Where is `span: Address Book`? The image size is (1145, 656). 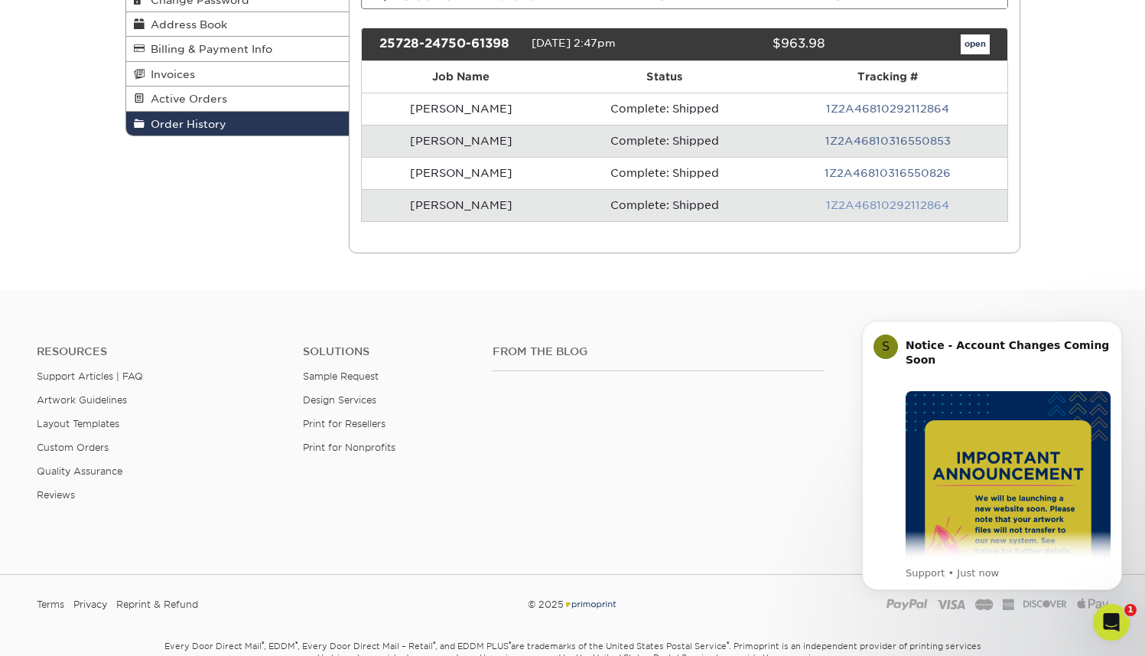 span: Address Book is located at coordinates (186, 24).